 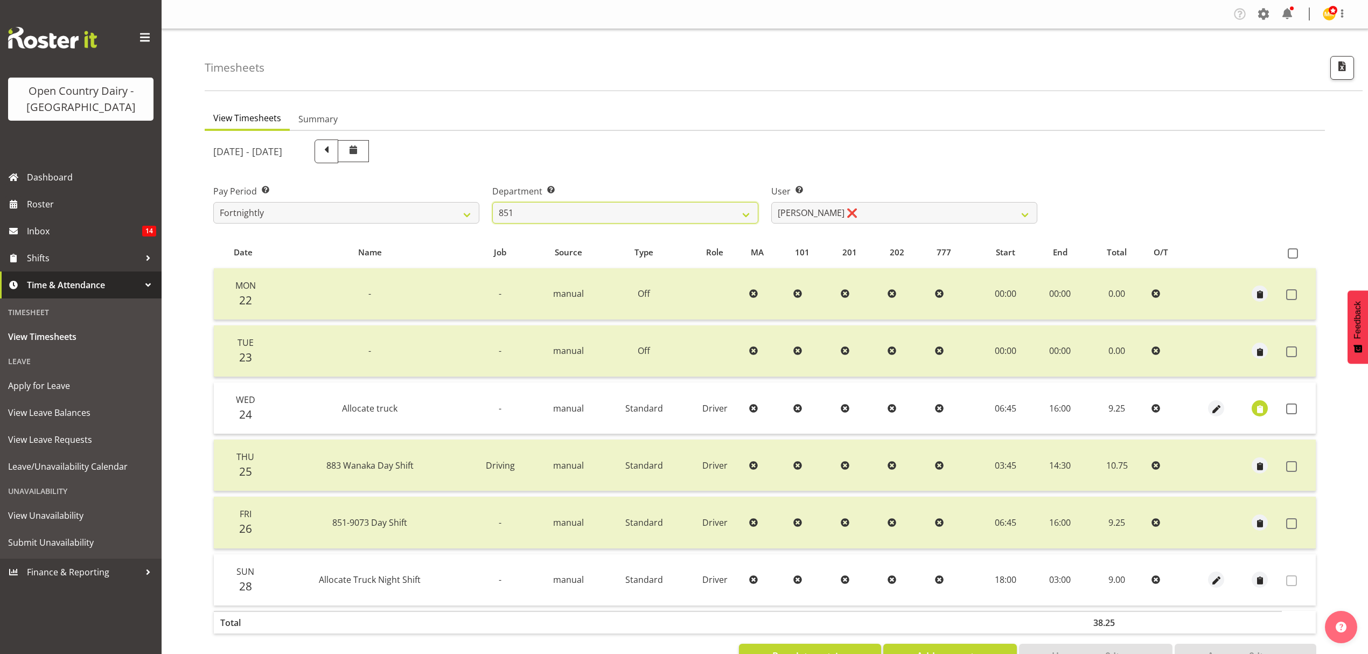 What do you see at coordinates (81, 386) in the screenshot?
I see `span: Apply for Leave` at bounding box center [81, 386].